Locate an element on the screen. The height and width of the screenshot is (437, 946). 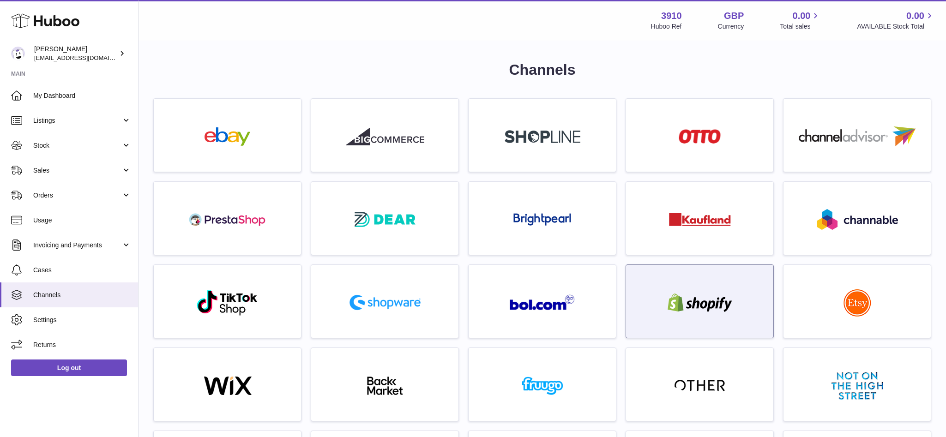
img: roseta-brightpearl is located at coordinates (542, 220).